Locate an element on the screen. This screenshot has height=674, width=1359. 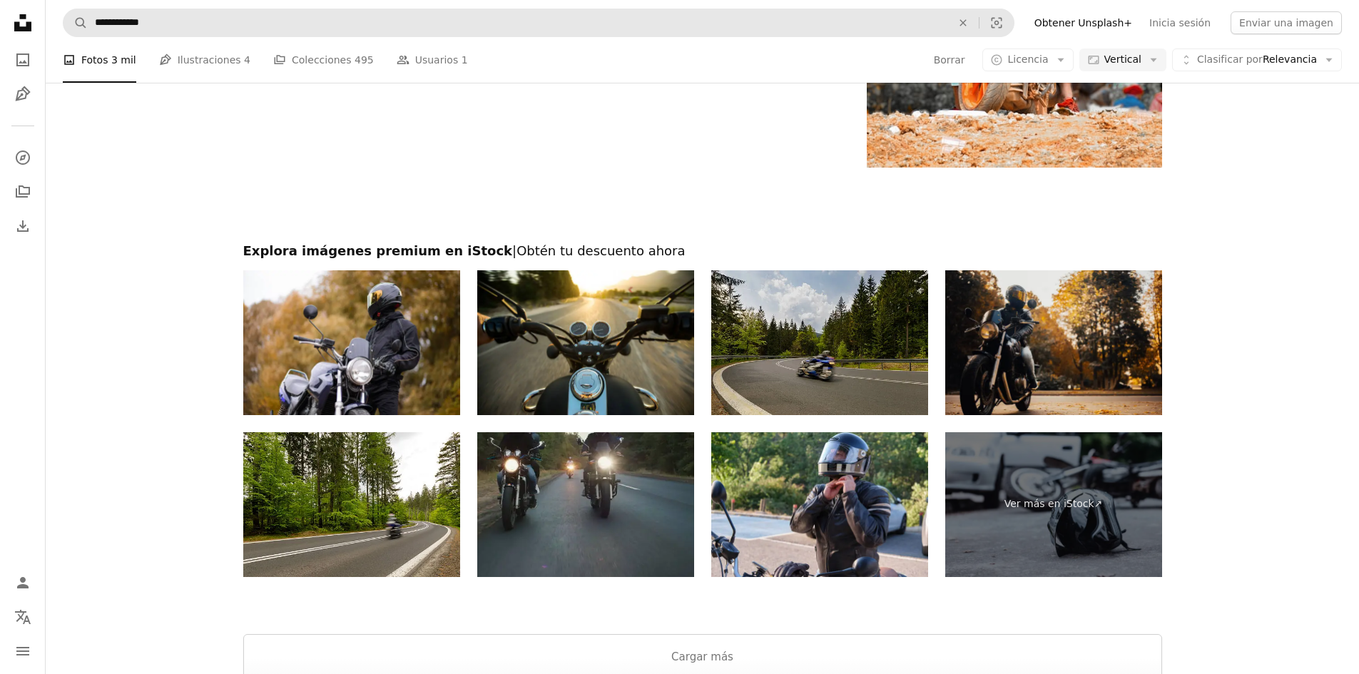
a: Inicio — Unsplash is located at coordinates (23, 24).